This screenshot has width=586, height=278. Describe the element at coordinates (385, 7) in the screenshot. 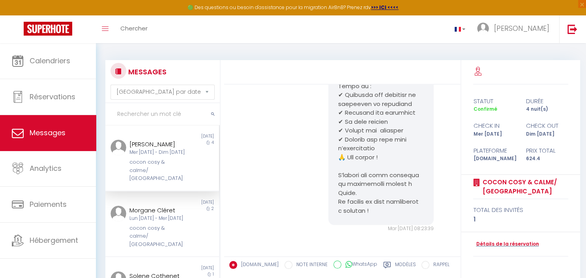

I see `a: >>> ICI <<<<` at that location.